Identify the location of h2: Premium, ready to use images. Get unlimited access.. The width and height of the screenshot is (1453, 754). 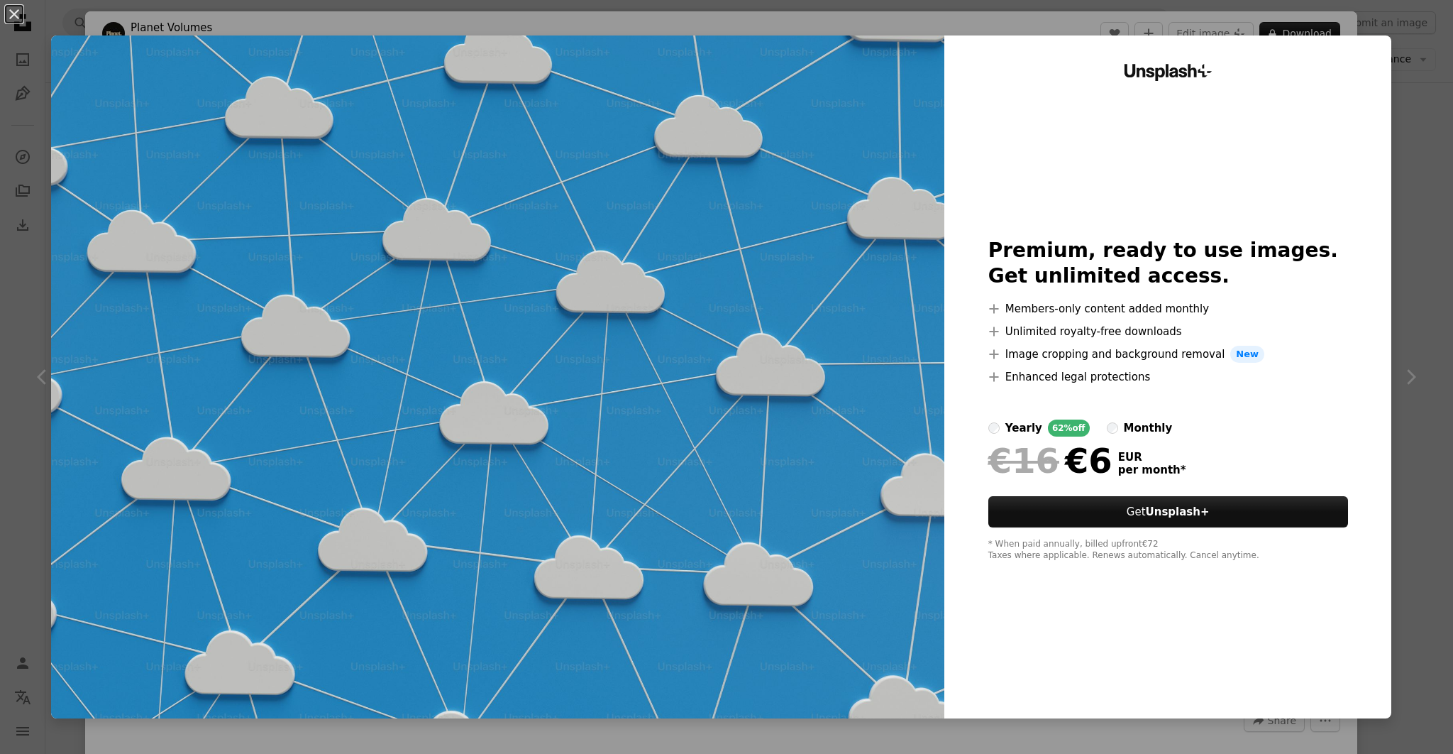
(1168, 263).